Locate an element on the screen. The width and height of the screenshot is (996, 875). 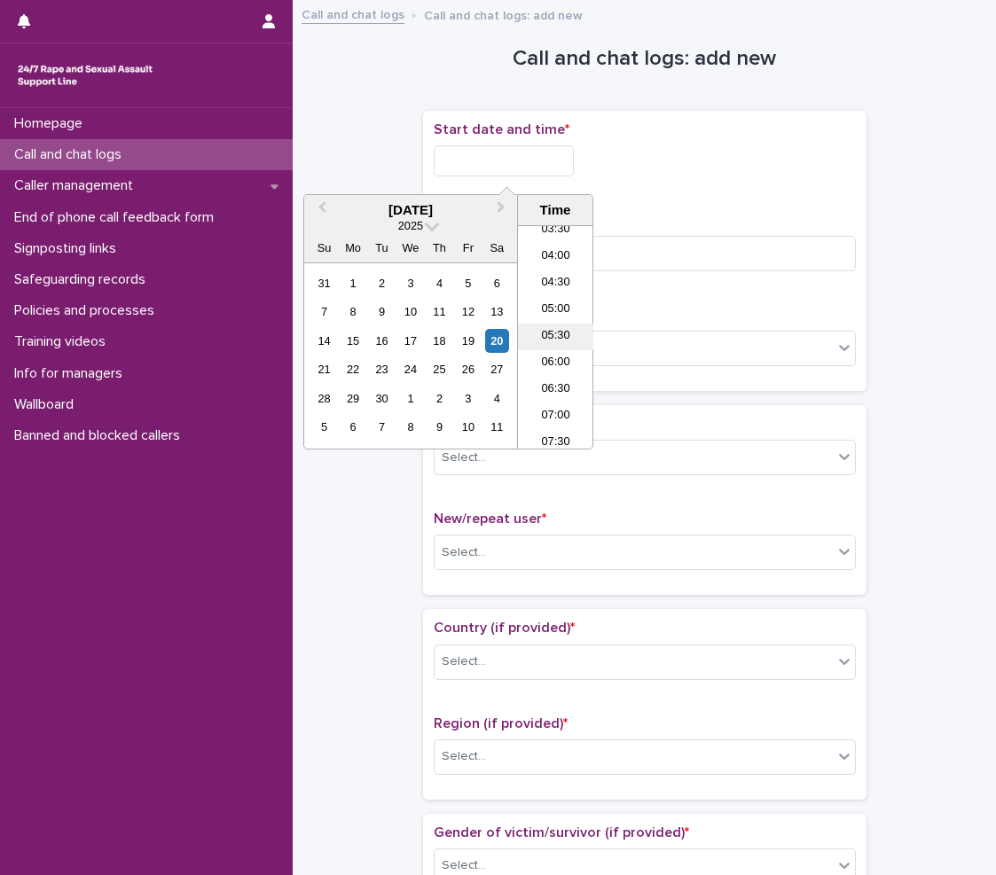
div: Choose Monday, September 15th, 2025 is located at coordinates (352, 340).